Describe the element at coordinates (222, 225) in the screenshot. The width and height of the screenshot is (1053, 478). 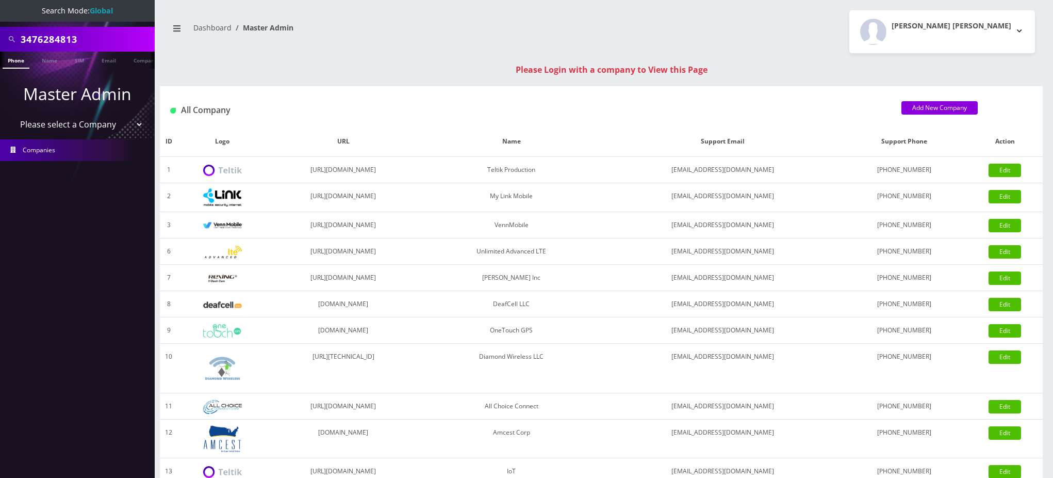
I see `img: VennMobile` at that location.